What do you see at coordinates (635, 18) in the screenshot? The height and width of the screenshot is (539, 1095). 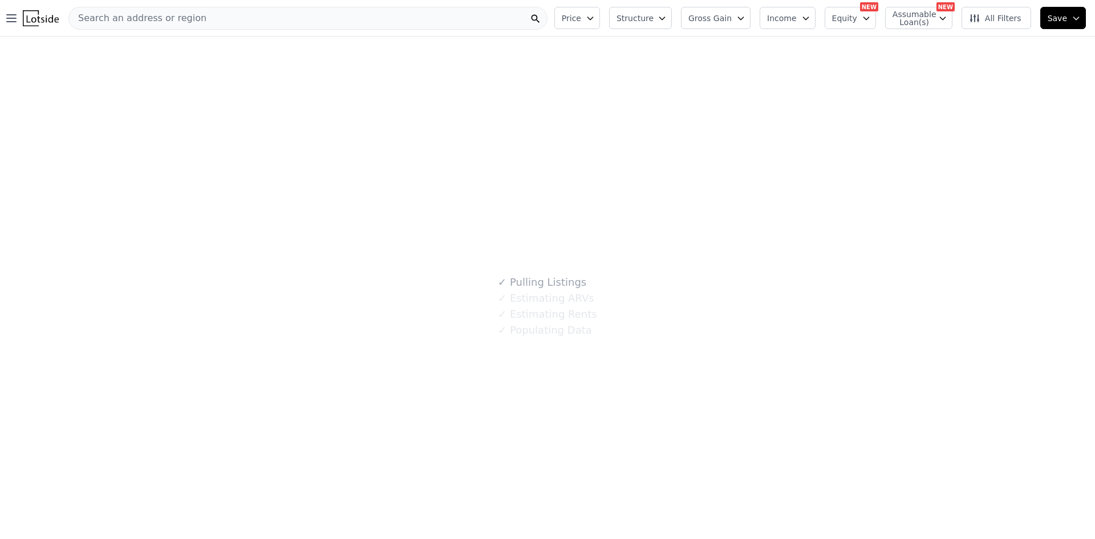 I see `span: Structure` at bounding box center [635, 18].